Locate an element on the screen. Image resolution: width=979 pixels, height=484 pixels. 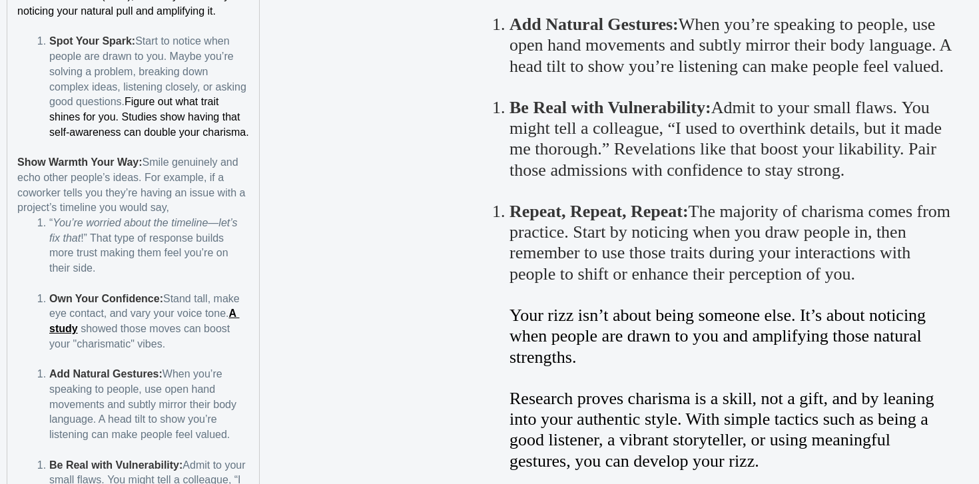
span: Start to notice when people are drawn to you. Maybe you’re solving a problem, breaking down compl... is located at coordinates (149, 71).